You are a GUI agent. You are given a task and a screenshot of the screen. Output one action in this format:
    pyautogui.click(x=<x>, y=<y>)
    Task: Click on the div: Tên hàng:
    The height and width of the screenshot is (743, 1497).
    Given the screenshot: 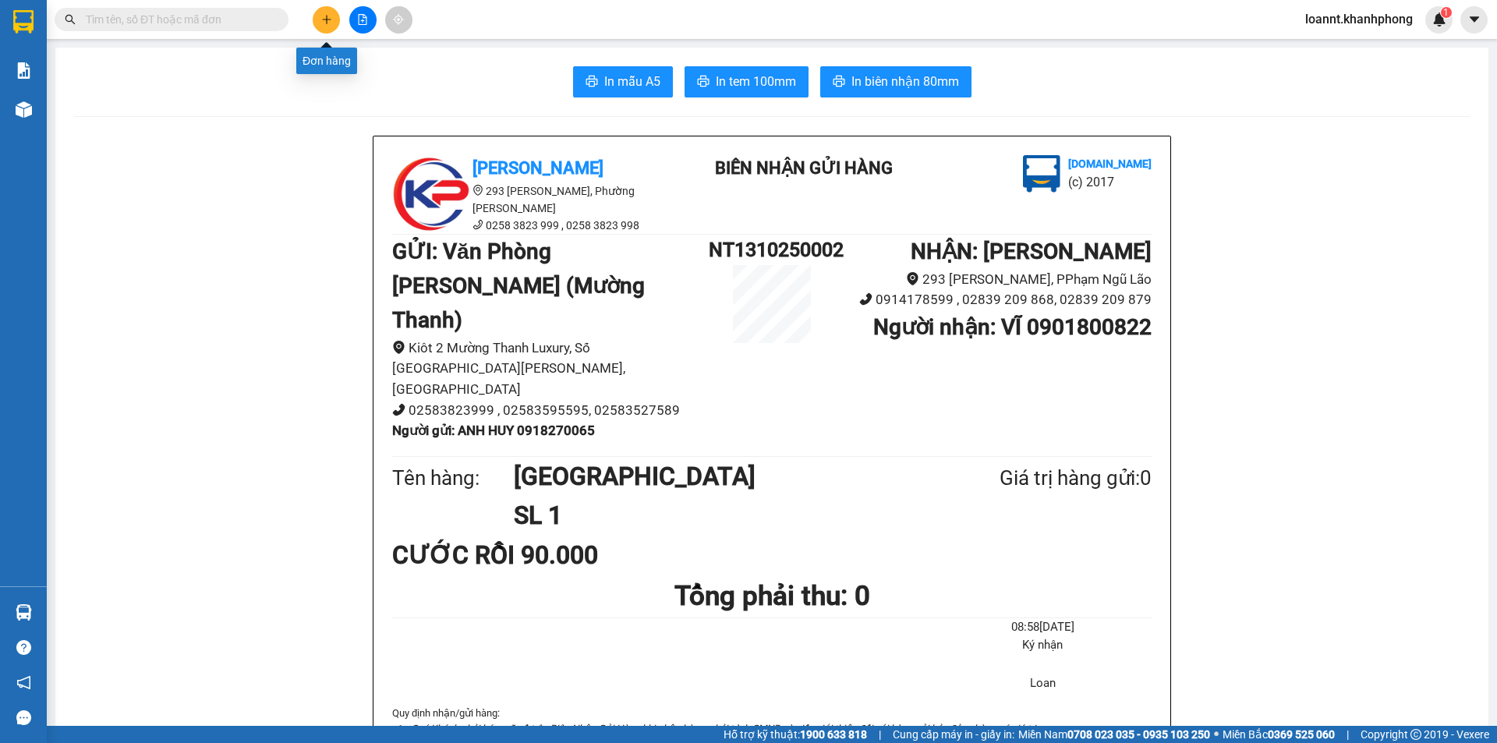 What is the action you would take?
    pyautogui.click(x=453, y=478)
    